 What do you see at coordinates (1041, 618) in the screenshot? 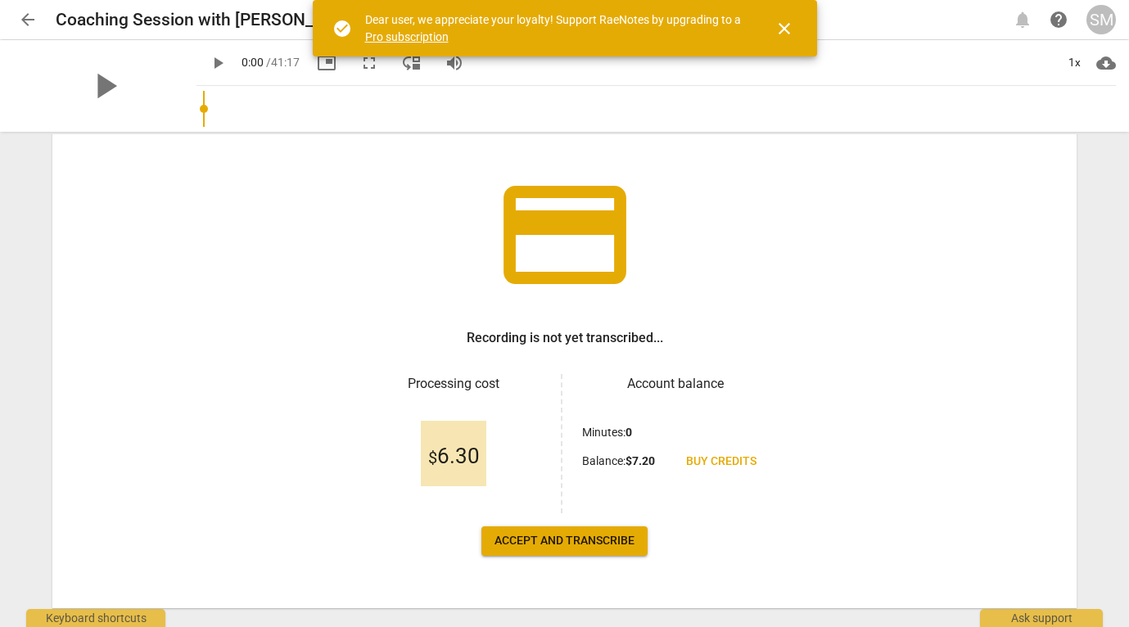
I see `div: Ask support` at bounding box center [1041, 618].